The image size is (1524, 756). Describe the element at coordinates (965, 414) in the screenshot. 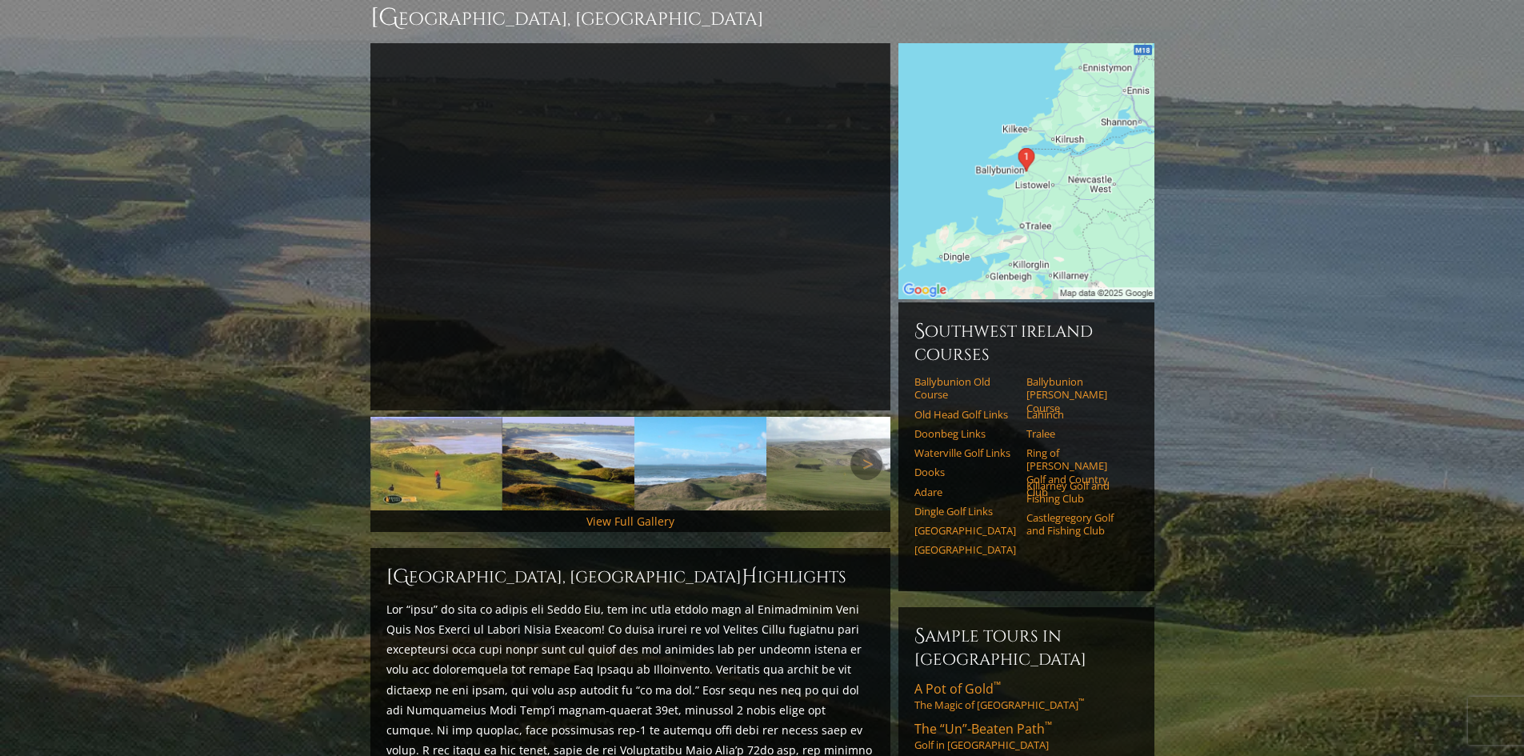

I see `a: Old Head Golf Links` at that location.